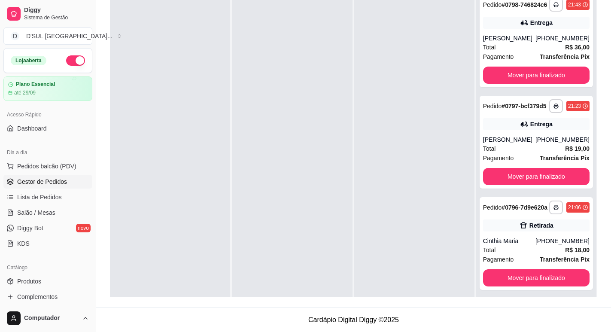 The height and width of the screenshot is (332, 611). I want to click on button: Select a team, so click(48, 36).